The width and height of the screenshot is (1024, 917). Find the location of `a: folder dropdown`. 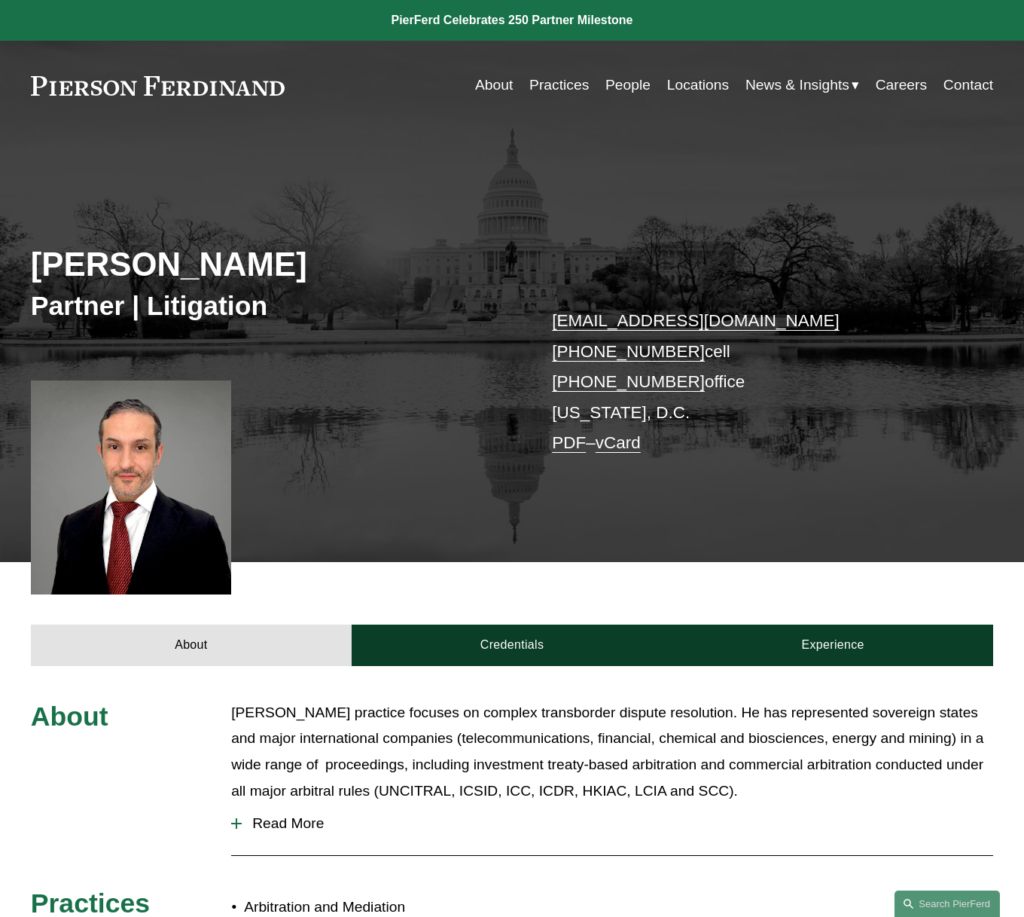

a: folder dropdown is located at coordinates (802, 85).